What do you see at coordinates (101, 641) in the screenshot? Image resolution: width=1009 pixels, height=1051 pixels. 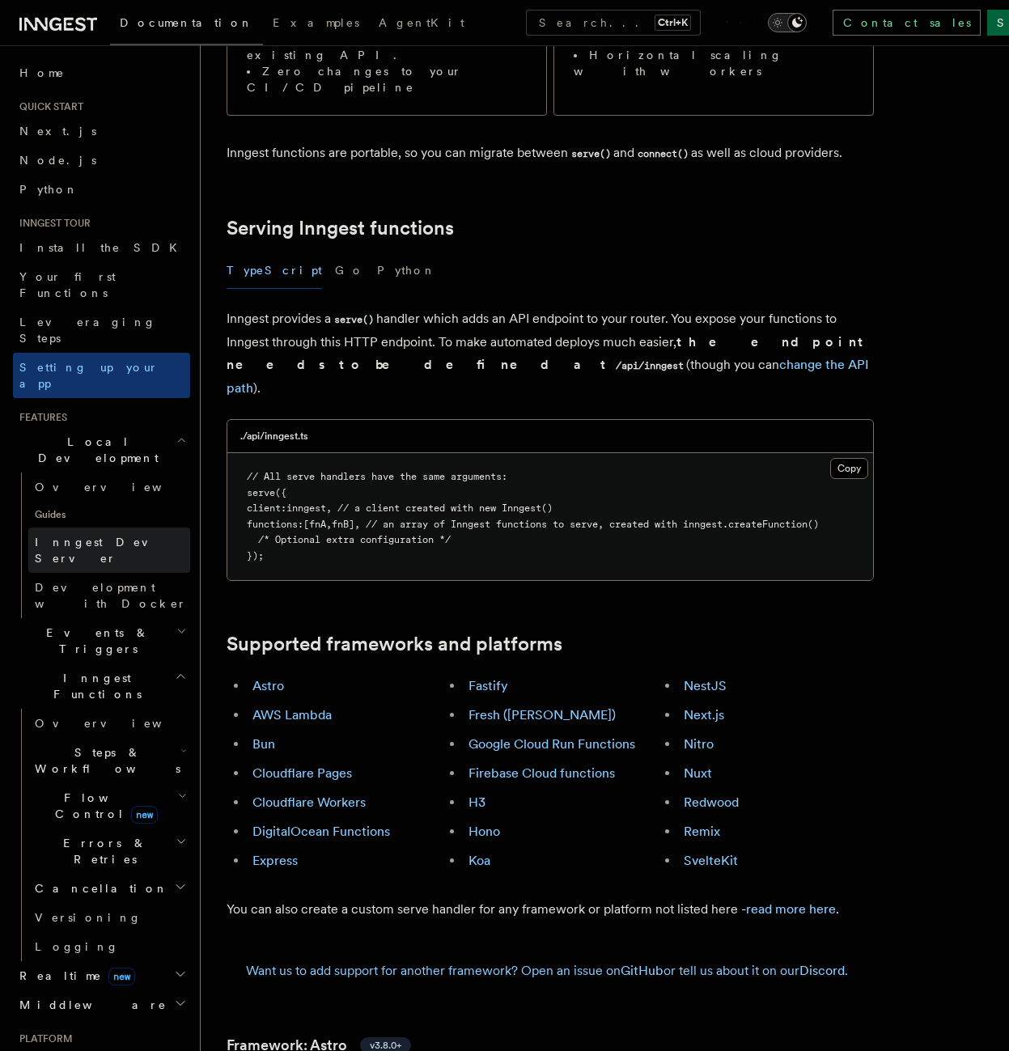 I see `button: Events & Triggers` at bounding box center [101, 641].